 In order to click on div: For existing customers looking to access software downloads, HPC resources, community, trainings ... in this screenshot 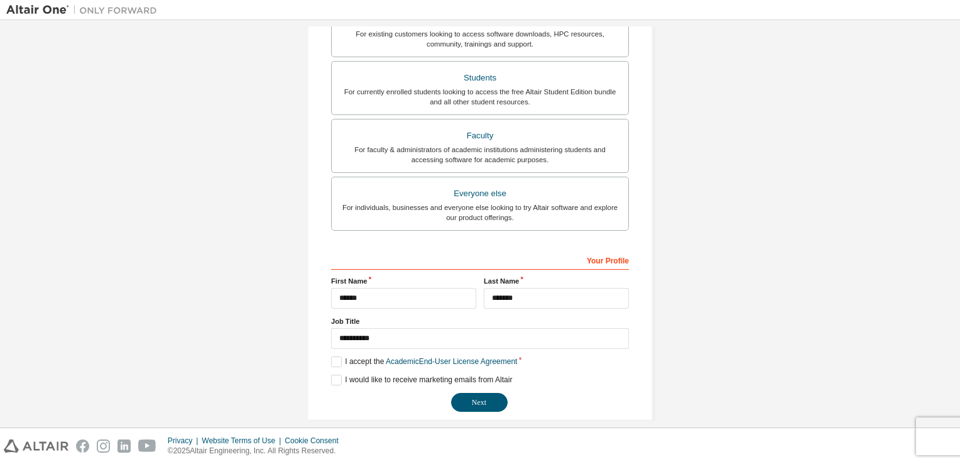, I will do `click(480, 39)`.